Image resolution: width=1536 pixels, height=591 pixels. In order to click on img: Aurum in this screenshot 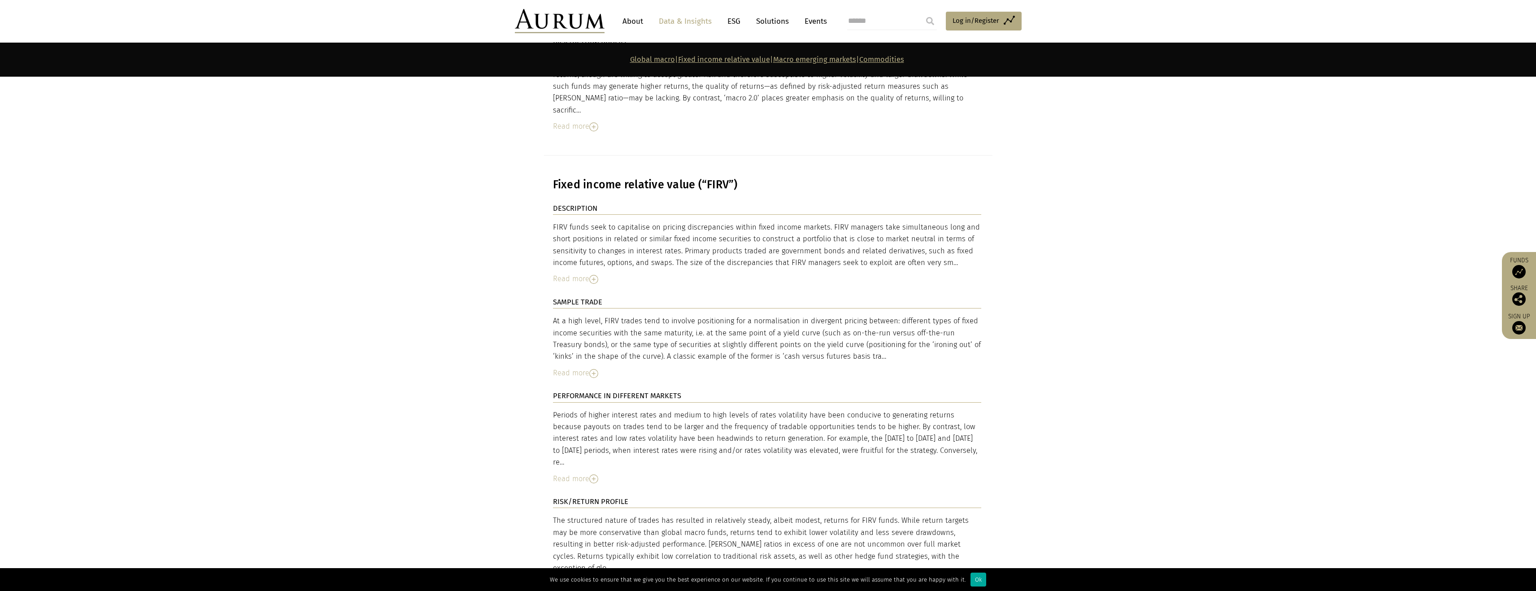, I will do `click(560, 21)`.